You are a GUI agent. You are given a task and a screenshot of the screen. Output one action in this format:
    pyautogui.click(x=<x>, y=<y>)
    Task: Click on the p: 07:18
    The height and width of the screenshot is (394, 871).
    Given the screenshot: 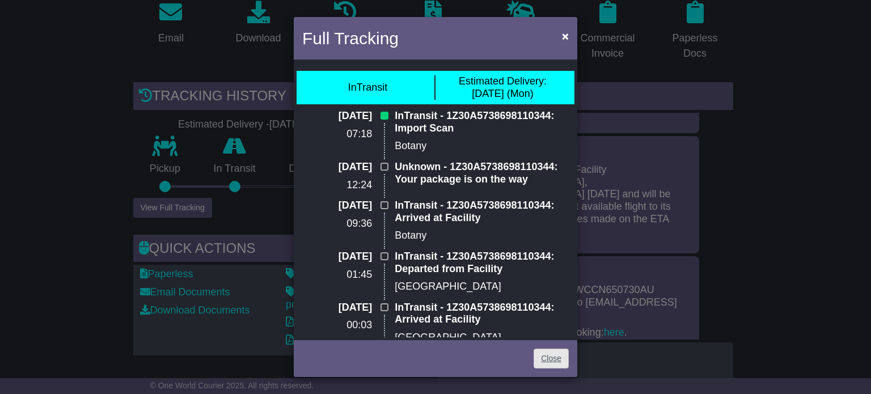 What is the action you would take?
    pyautogui.click(x=337, y=134)
    